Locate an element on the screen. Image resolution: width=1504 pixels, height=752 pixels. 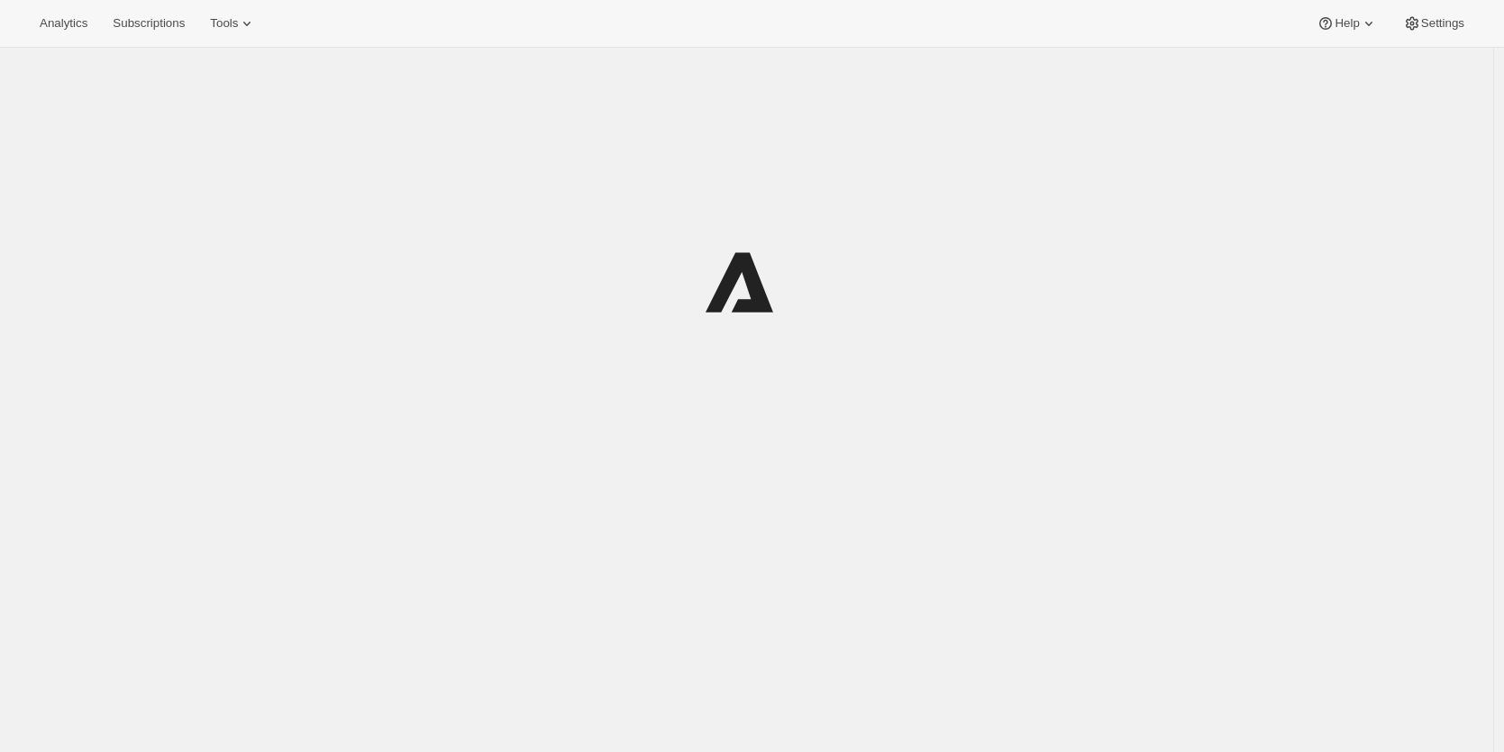
button: Tools is located at coordinates (232, 23).